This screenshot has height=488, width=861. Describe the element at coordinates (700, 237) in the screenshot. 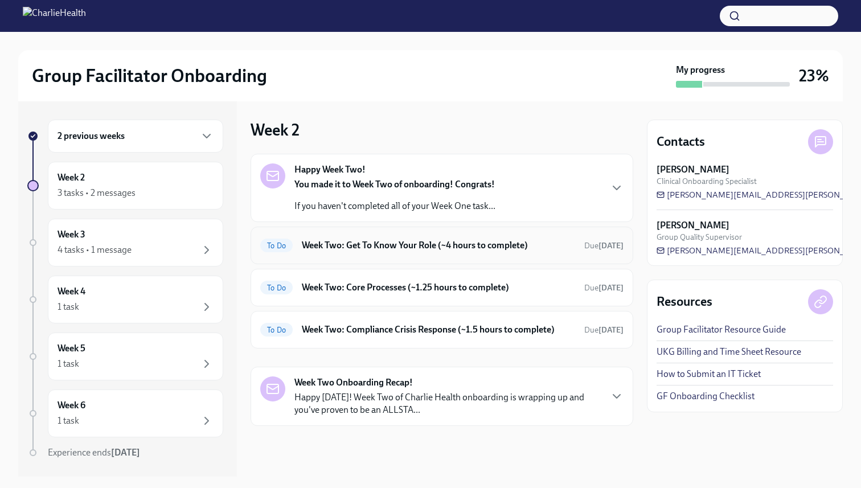

I see `span: Group Quality Supervisor` at that location.